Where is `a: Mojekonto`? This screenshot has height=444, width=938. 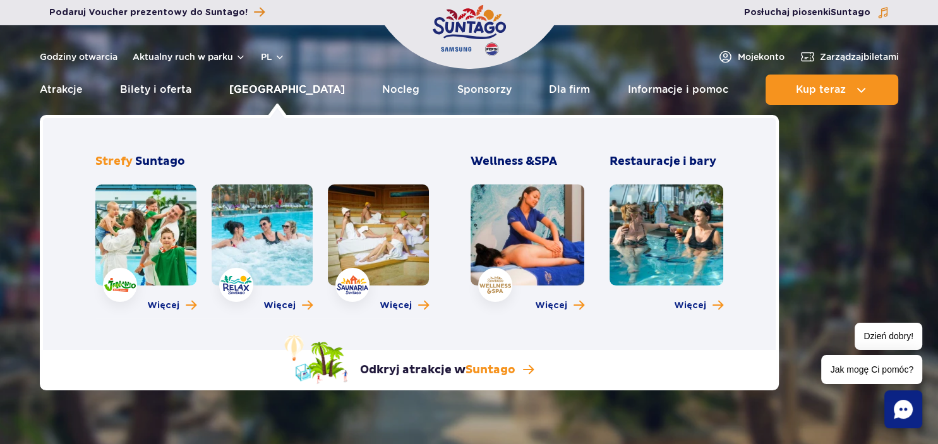 a: Mojekonto is located at coordinates (751, 57).